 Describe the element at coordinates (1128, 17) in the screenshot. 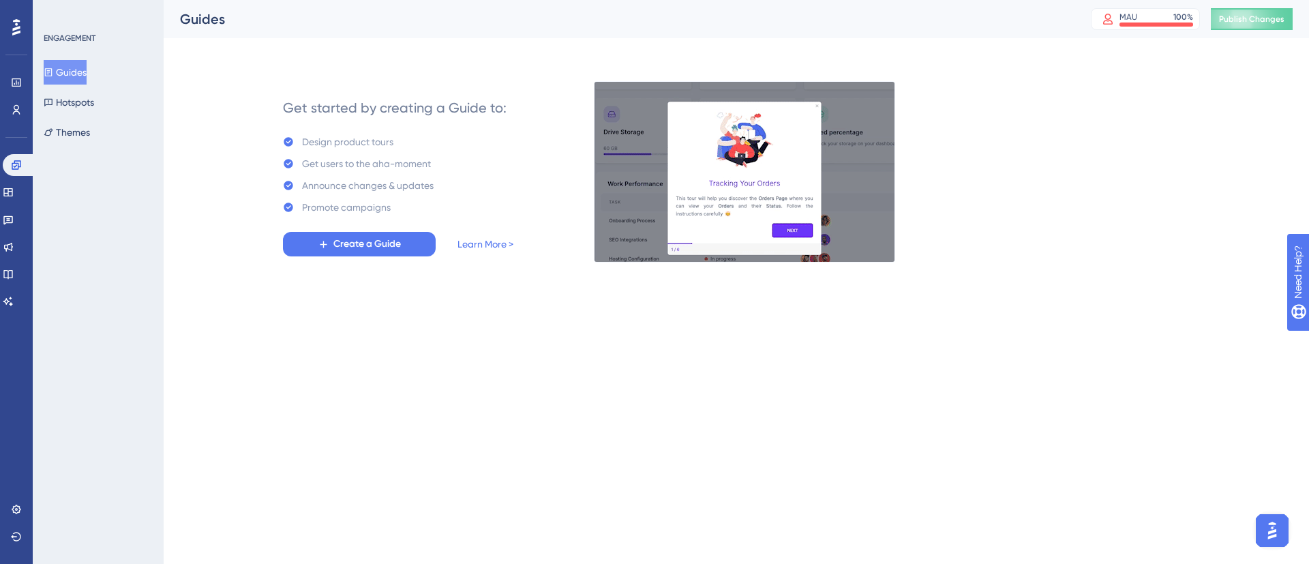

I see `div: MAU` at that location.